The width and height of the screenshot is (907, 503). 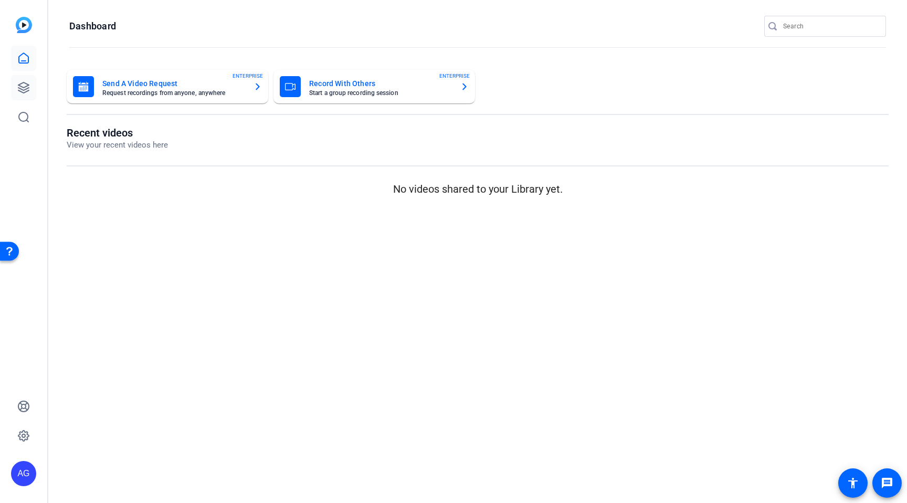 What do you see at coordinates (830, 26) in the screenshot?
I see `input: Search` at bounding box center [830, 26].